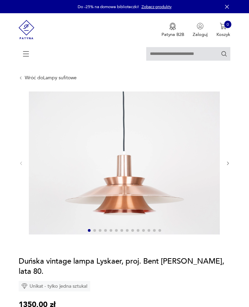  I want to click on a: Wróć doLampy sufitowe, so click(51, 78).